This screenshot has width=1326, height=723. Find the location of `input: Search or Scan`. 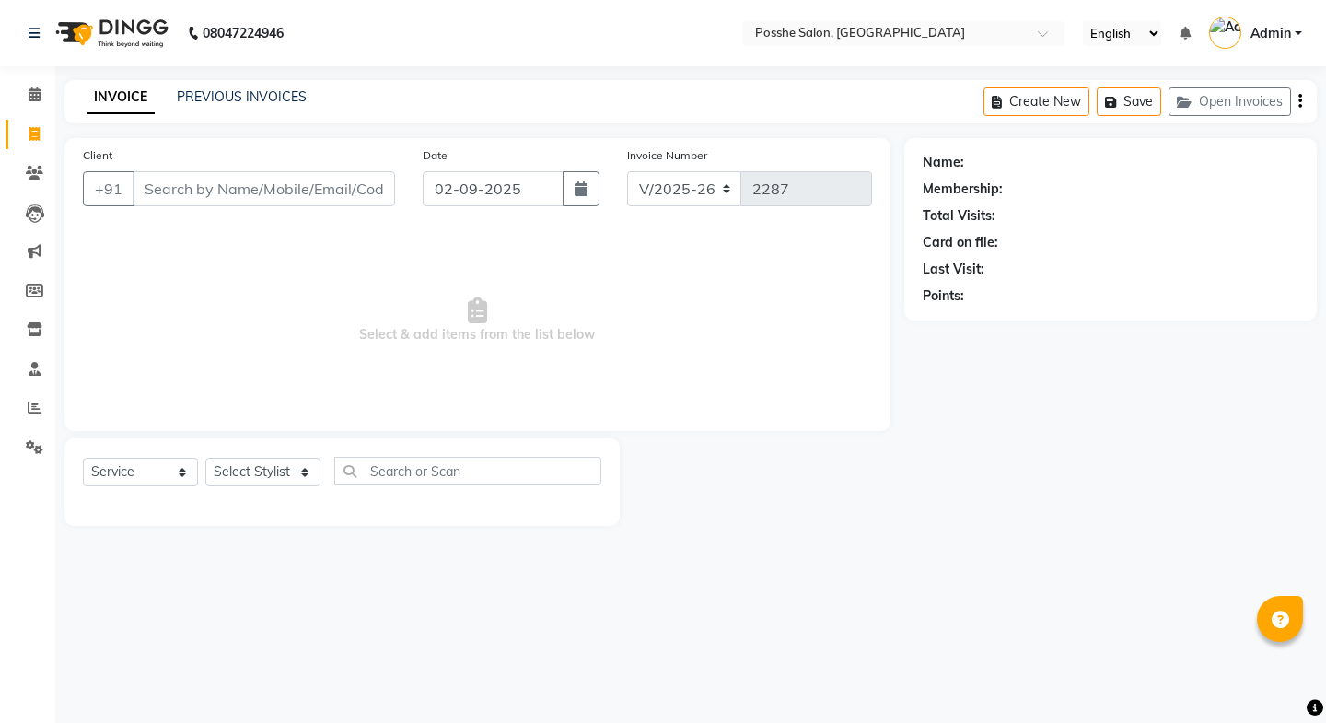

input: Search or Scan is located at coordinates (468, 471).